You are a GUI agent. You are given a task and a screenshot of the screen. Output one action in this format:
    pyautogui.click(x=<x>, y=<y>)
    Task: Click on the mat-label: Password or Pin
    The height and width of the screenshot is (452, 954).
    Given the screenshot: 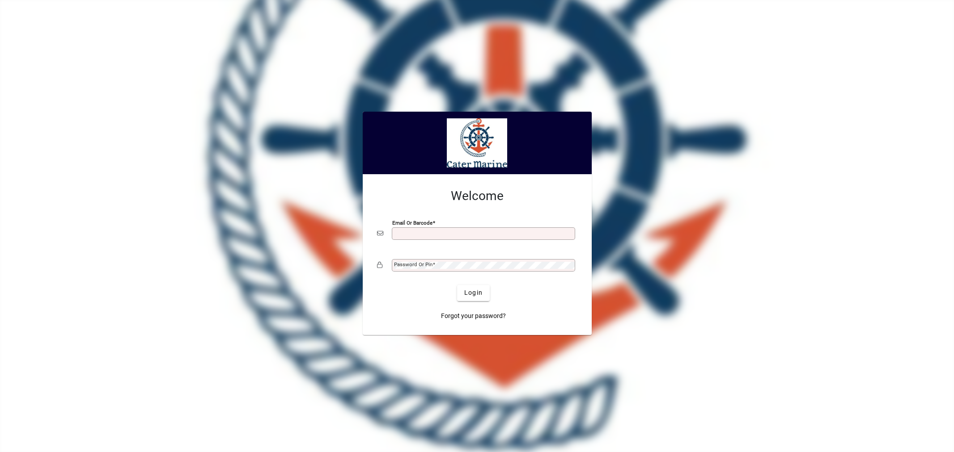 What is the action you would take?
    pyautogui.click(x=413, y=265)
    